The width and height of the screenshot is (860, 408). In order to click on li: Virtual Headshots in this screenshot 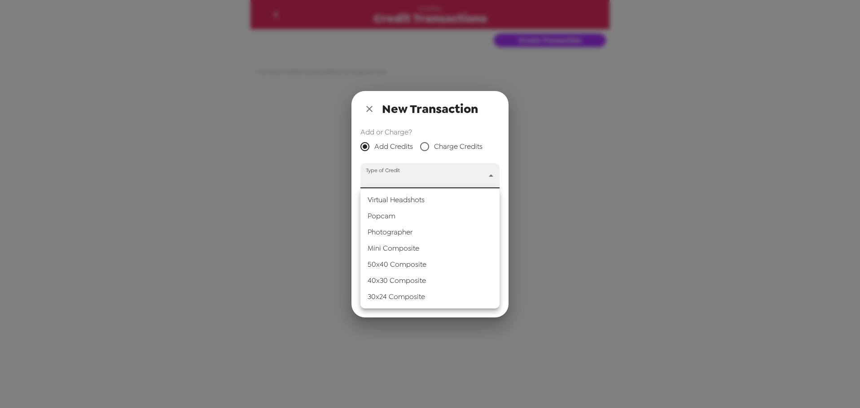, I will do `click(430, 200)`.